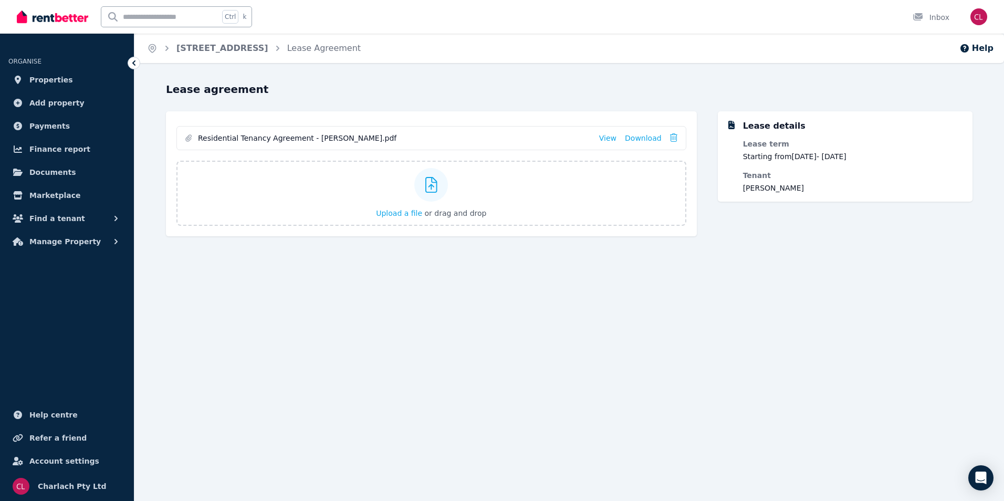 This screenshot has width=1004, height=501. Describe the element at coordinates (67, 103) in the screenshot. I see `a: Add property` at that location.